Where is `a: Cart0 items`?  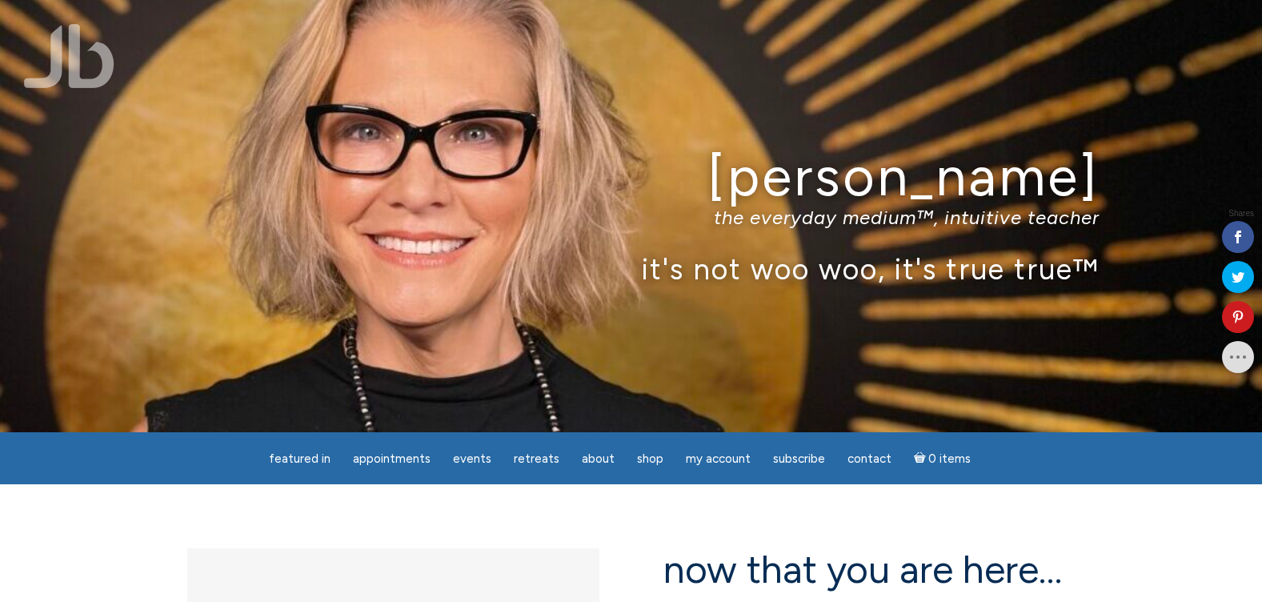 a: Cart0 items is located at coordinates (942, 458).